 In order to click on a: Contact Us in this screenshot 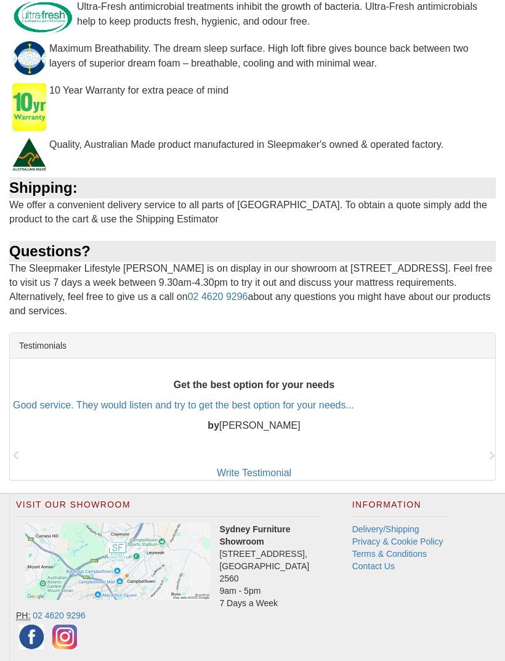, I will do `click(374, 567)`.